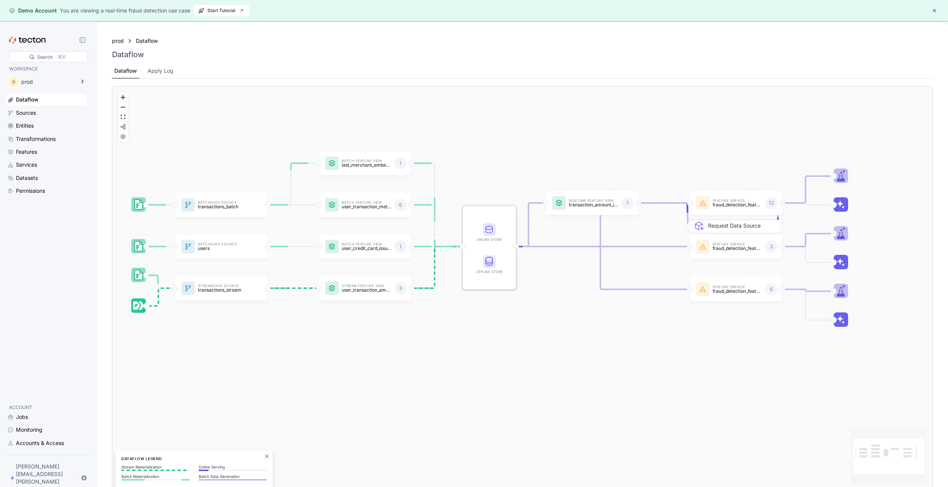 This screenshot has height=487, width=948. Describe the element at coordinates (223, 286) in the screenshot. I see `p: Stream Data Source` at that location.